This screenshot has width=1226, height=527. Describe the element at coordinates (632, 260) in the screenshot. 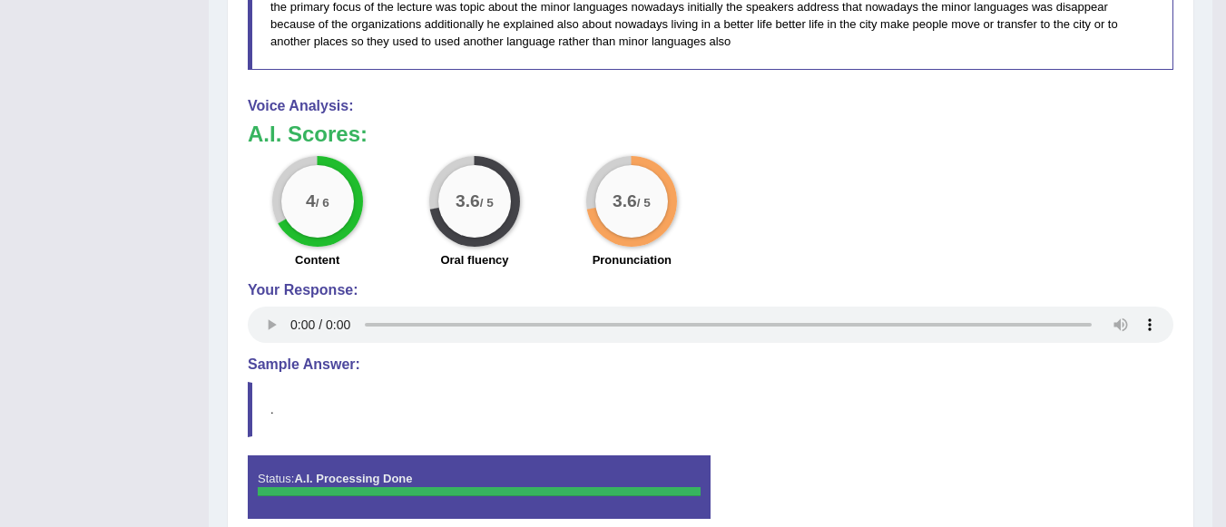

I see `label: Pronunciation` at that location.